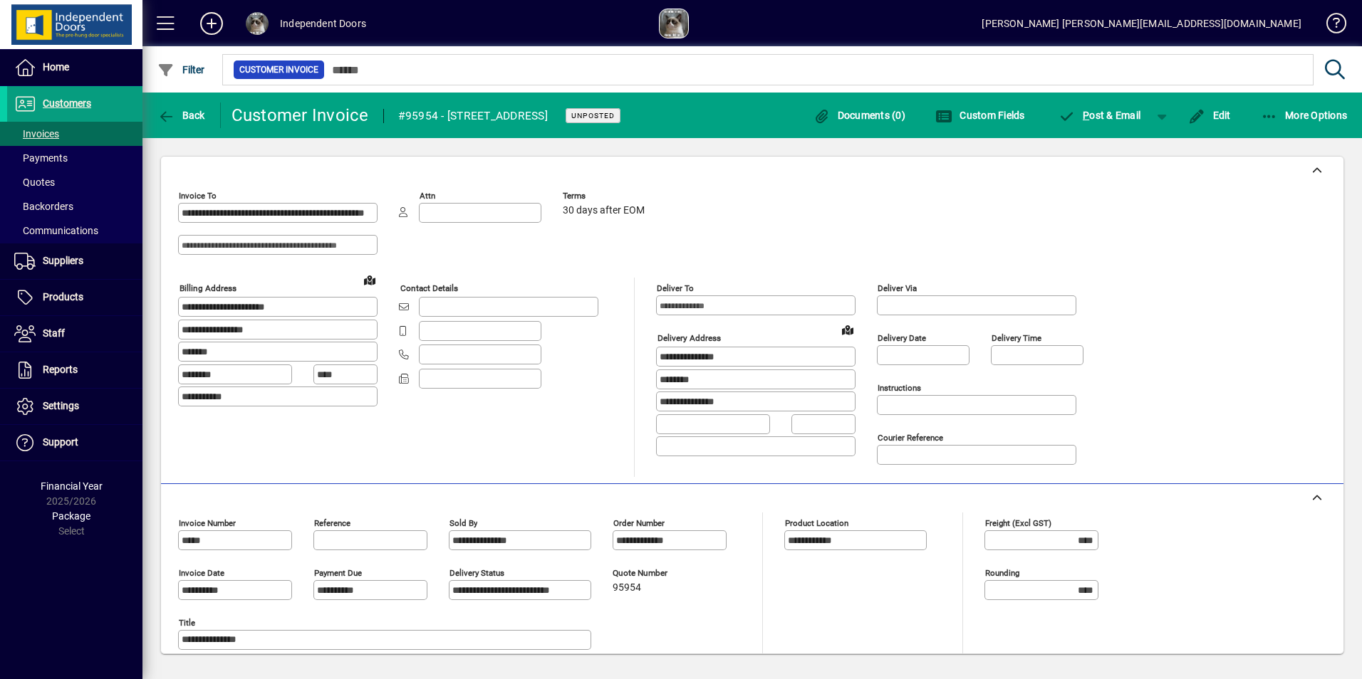  Describe the element at coordinates (75, 68) in the screenshot. I see `a: Home` at that location.